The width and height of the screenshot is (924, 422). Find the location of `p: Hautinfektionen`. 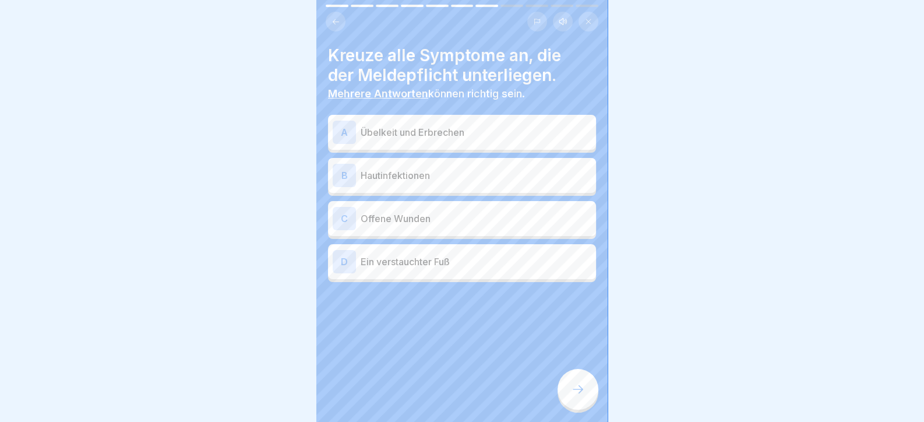

p: Hautinfektionen is located at coordinates (476, 175).